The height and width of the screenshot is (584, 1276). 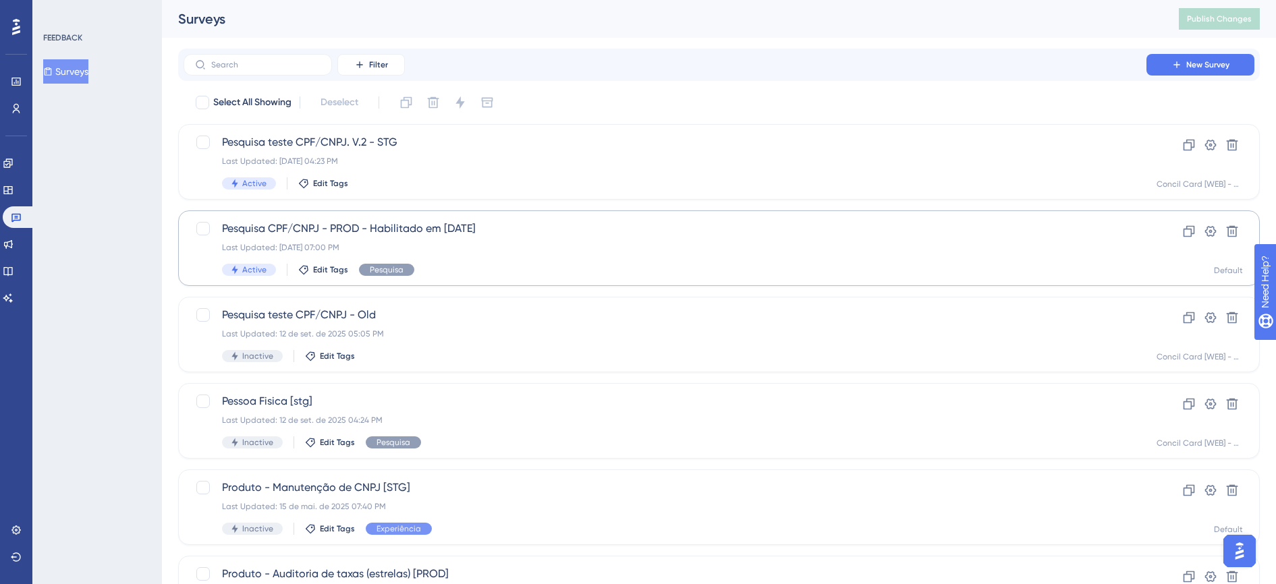 What do you see at coordinates (665, 142) in the screenshot?
I see `span: Pesquisa teste CPF/CNPJ. V.2 - STG` at bounding box center [665, 142].